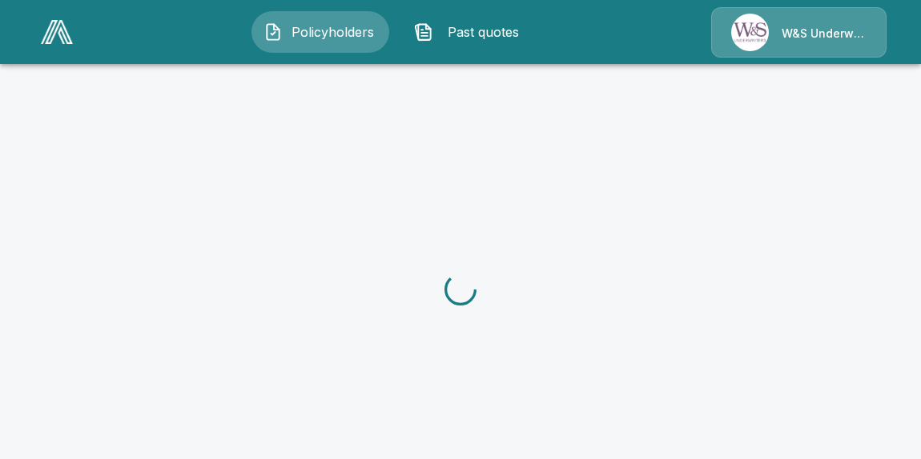 This screenshot has width=921, height=459. Describe the element at coordinates (320, 32) in the screenshot. I see `button: Policyholders IconPolicyholders` at that location.